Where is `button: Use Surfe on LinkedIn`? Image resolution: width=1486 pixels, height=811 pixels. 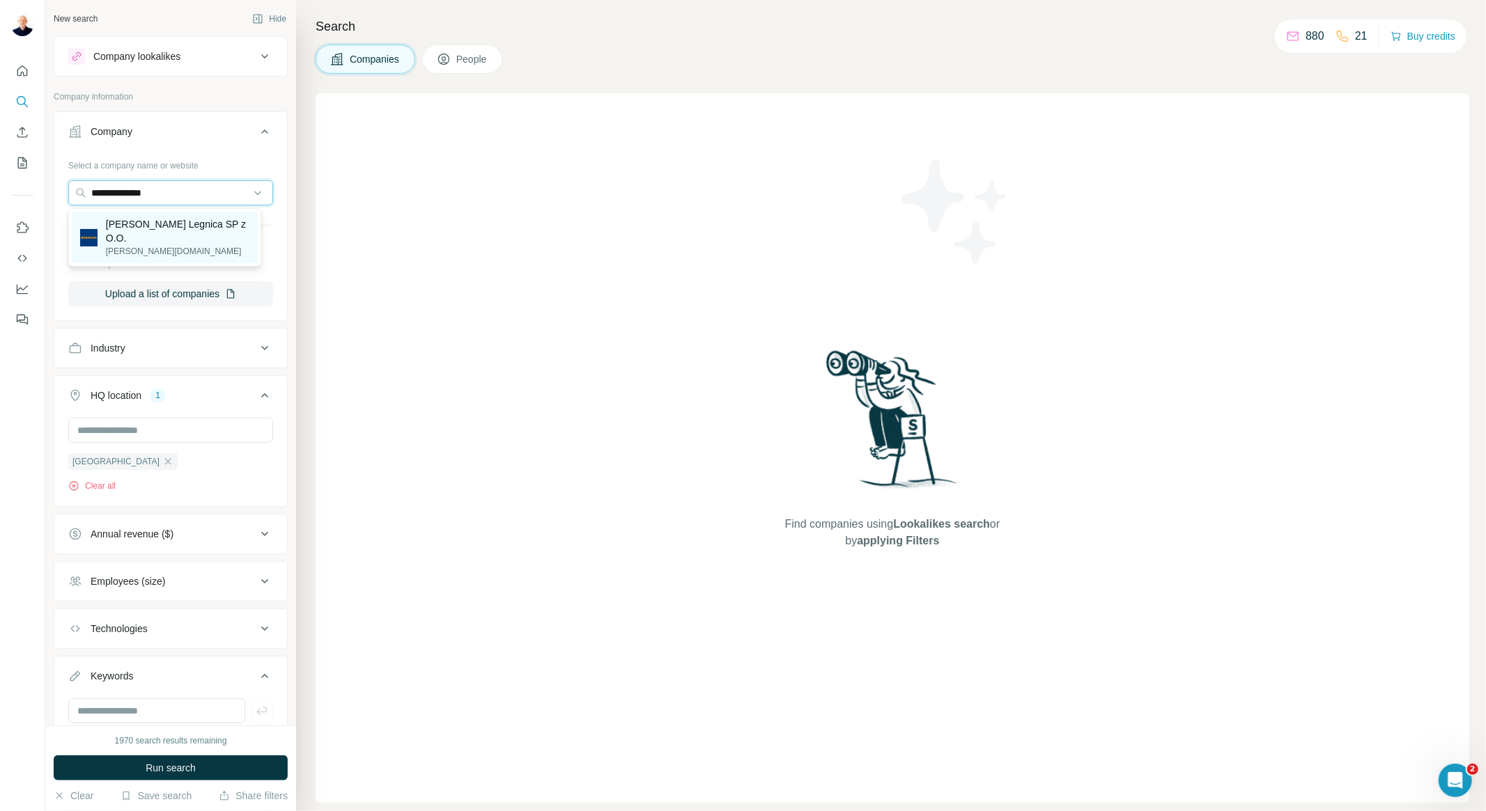 button: Use Surfe on LinkedIn is located at coordinates (22, 228).